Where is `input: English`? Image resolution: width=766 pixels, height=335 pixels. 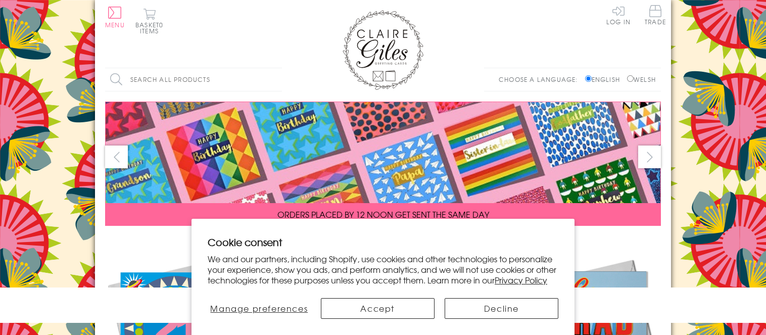 input: English is located at coordinates (588, 78).